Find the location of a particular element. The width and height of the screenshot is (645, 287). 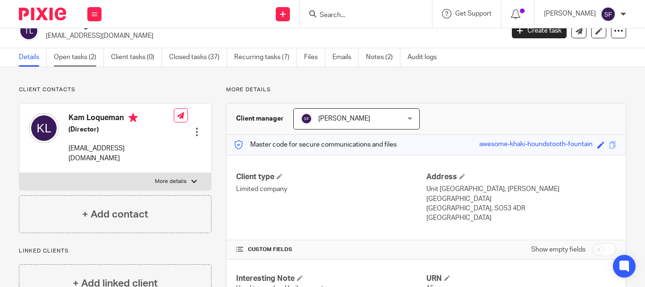

a: Emails is located at coordinates (346, 57).